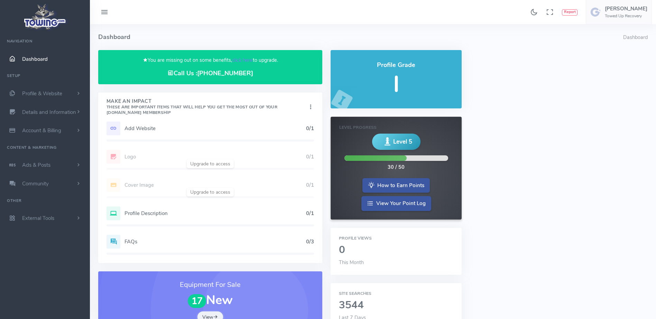  Describe the element at coordinates (210, 73) in the screenshot. I see `h4: Call Us :` at that location.